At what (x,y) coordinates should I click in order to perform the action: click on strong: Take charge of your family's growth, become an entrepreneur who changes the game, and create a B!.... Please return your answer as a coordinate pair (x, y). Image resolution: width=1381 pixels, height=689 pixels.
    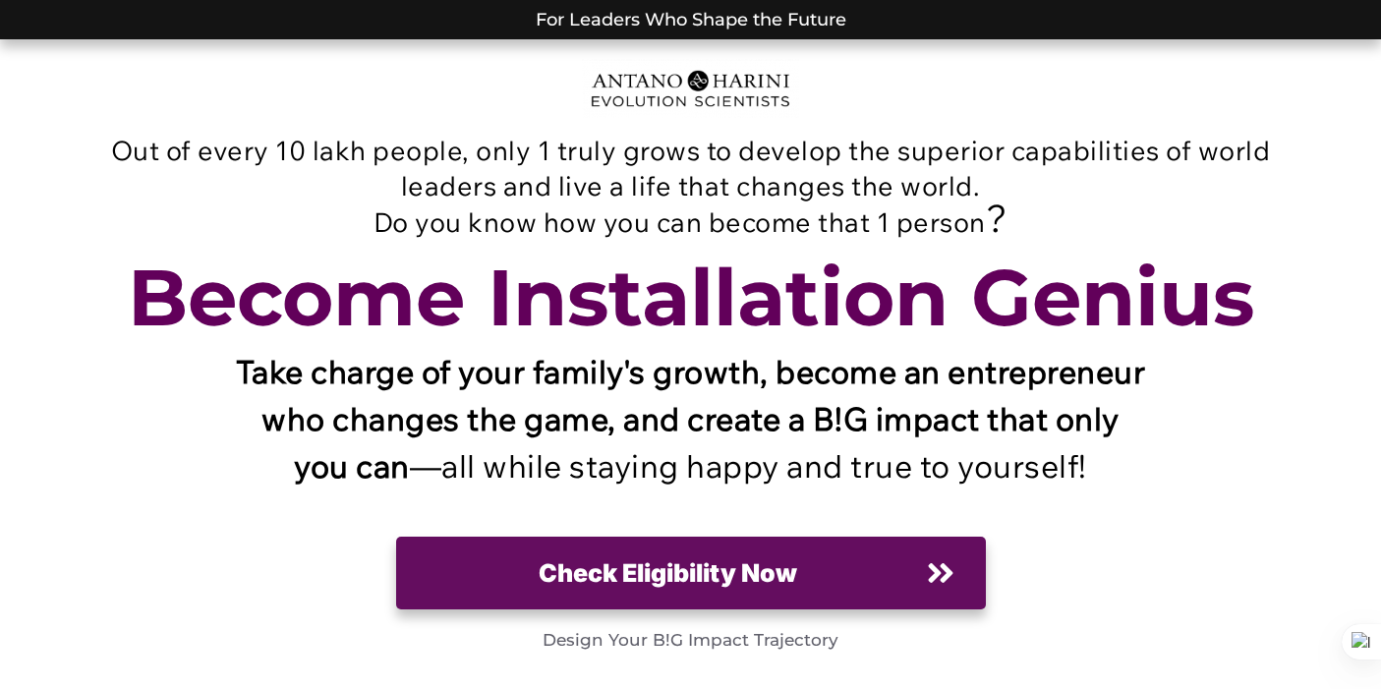
    Looking at the image, I should click on (691, 424).